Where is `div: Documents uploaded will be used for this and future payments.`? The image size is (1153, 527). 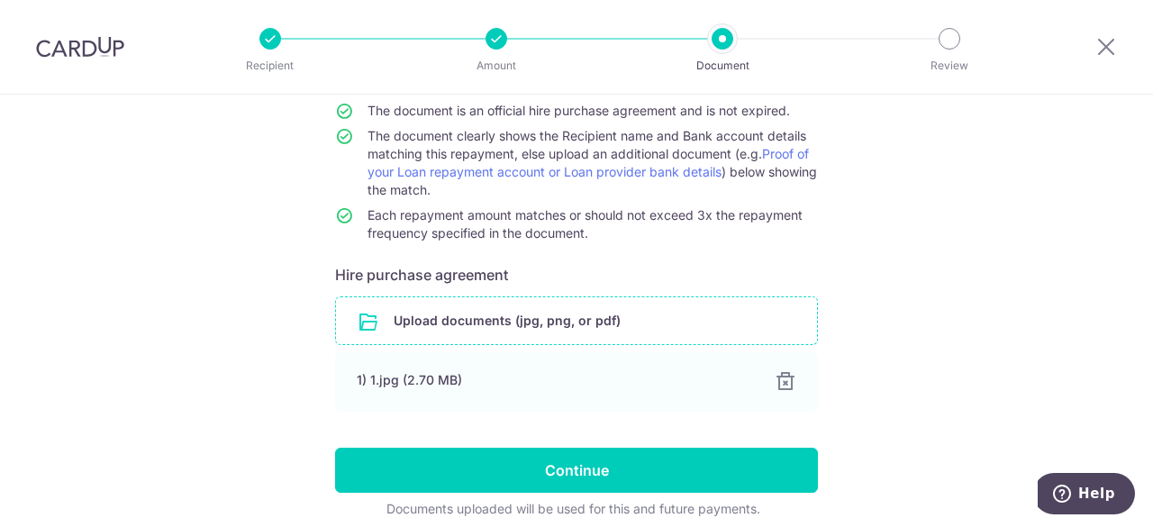
div: Documents uploaded will be used for this and future payments. is located at coordinates (573, 509).